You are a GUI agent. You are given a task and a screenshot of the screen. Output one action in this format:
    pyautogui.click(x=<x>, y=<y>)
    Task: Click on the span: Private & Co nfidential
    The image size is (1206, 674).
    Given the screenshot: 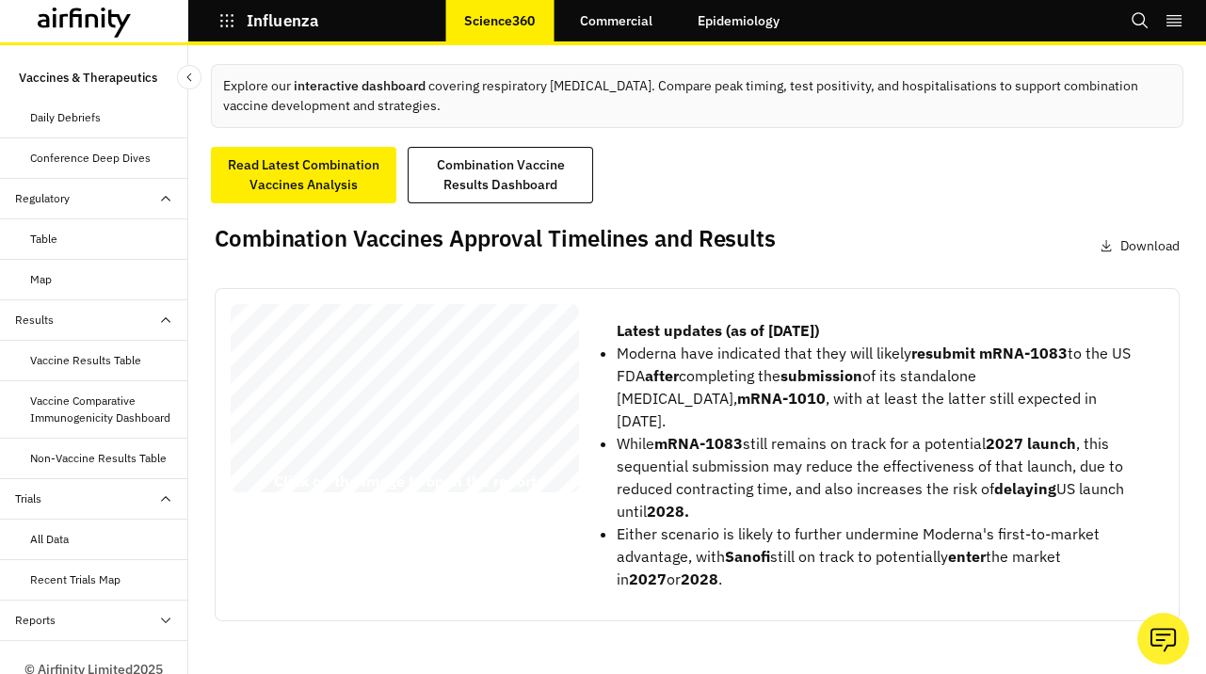 What is the action you would take?
    pyautogui.click(x=275, y=490)
    